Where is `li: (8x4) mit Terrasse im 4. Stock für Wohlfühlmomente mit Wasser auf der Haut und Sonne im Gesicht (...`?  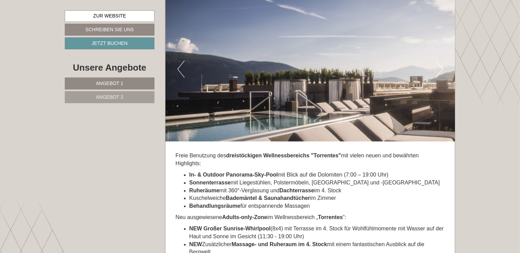 li: (8x4) mit Terrasse im 4. Stock für Wohlfühlmomente mit Wasser auf der Haut und Sonne im Gesicht (... is located at coordinates (317, 233).